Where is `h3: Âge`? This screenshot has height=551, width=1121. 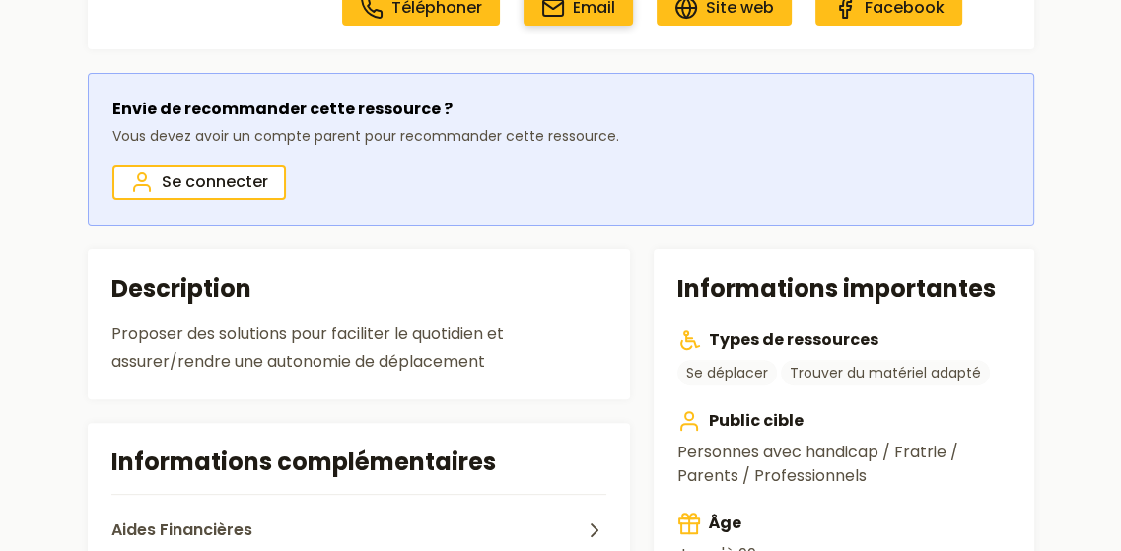
h3: Âge is located at coordinates (844, 523).